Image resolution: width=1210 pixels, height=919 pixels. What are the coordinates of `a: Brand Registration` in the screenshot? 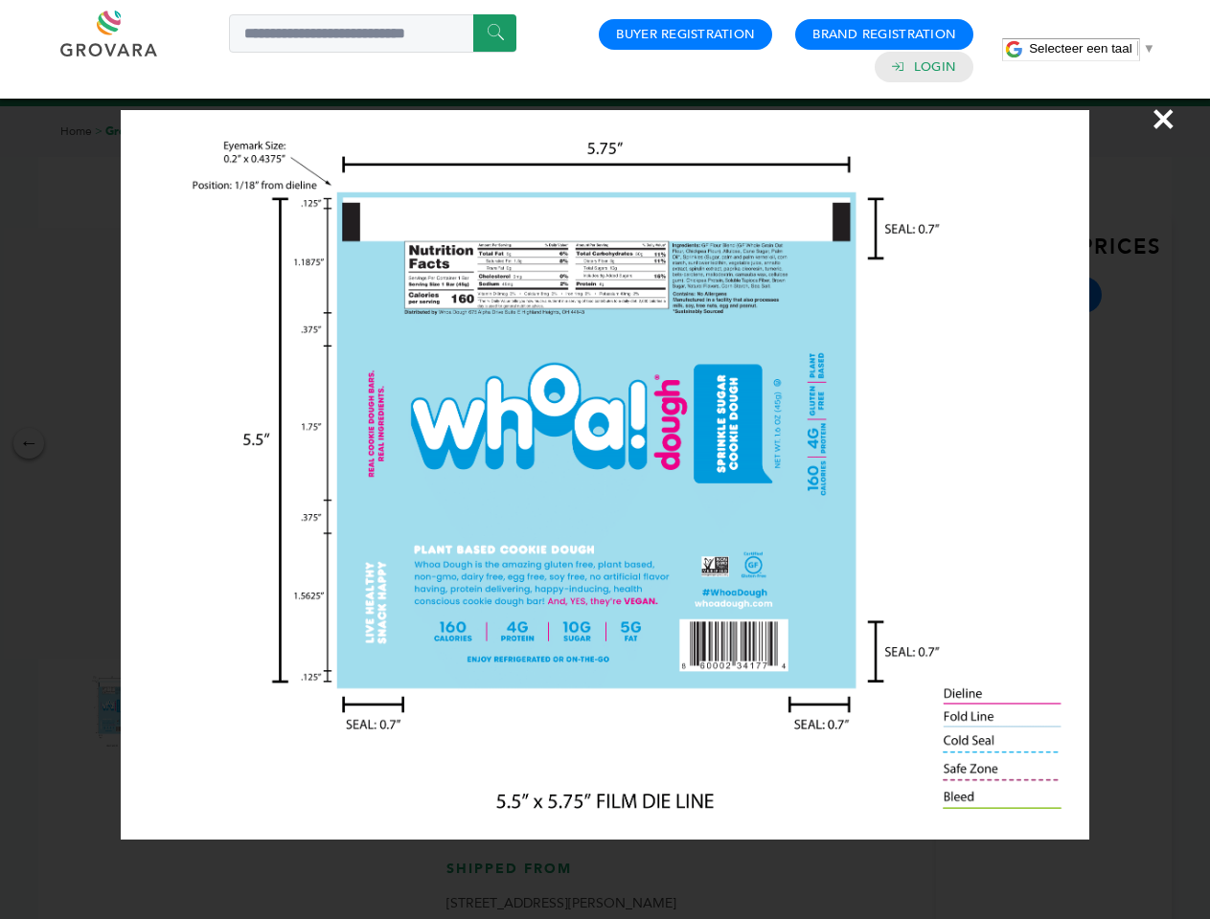 It's located at (884, 34).